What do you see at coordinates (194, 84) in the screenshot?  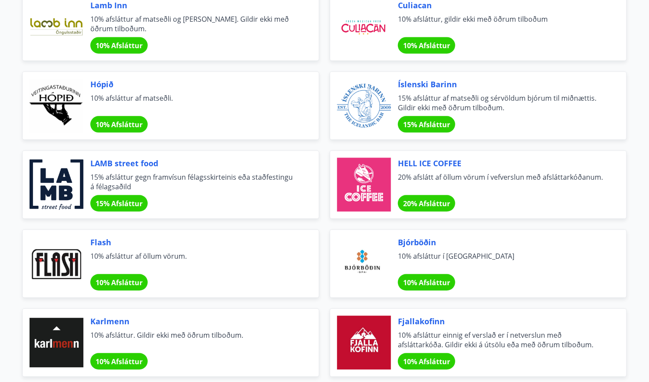 I see `span: Hópið` at bounding box center [194, 84].